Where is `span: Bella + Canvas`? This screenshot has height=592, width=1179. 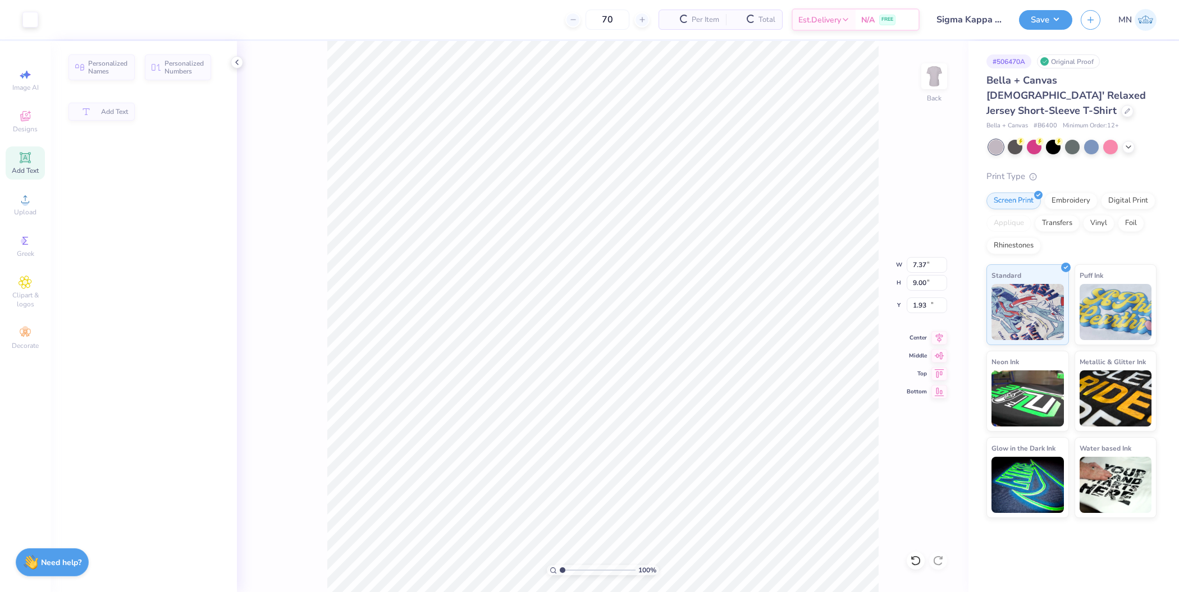
span: Bella + Canvas is located at coordinates (1007, 126).